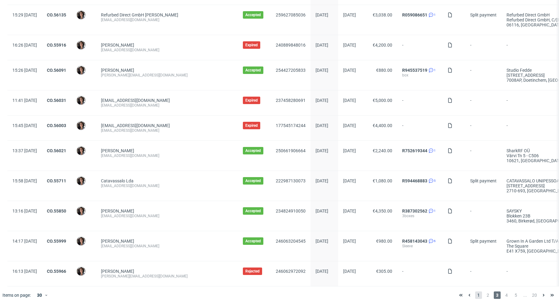 Image resolution: width=559 pixels, height=302 pixels. I want to click on div: Sleeve, so click(420, 246).